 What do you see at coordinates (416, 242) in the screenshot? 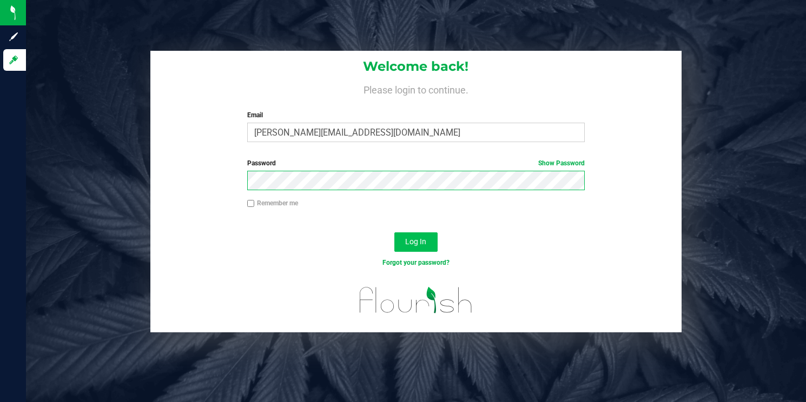
I see `button: Log In` at bounding box center [416, 242].